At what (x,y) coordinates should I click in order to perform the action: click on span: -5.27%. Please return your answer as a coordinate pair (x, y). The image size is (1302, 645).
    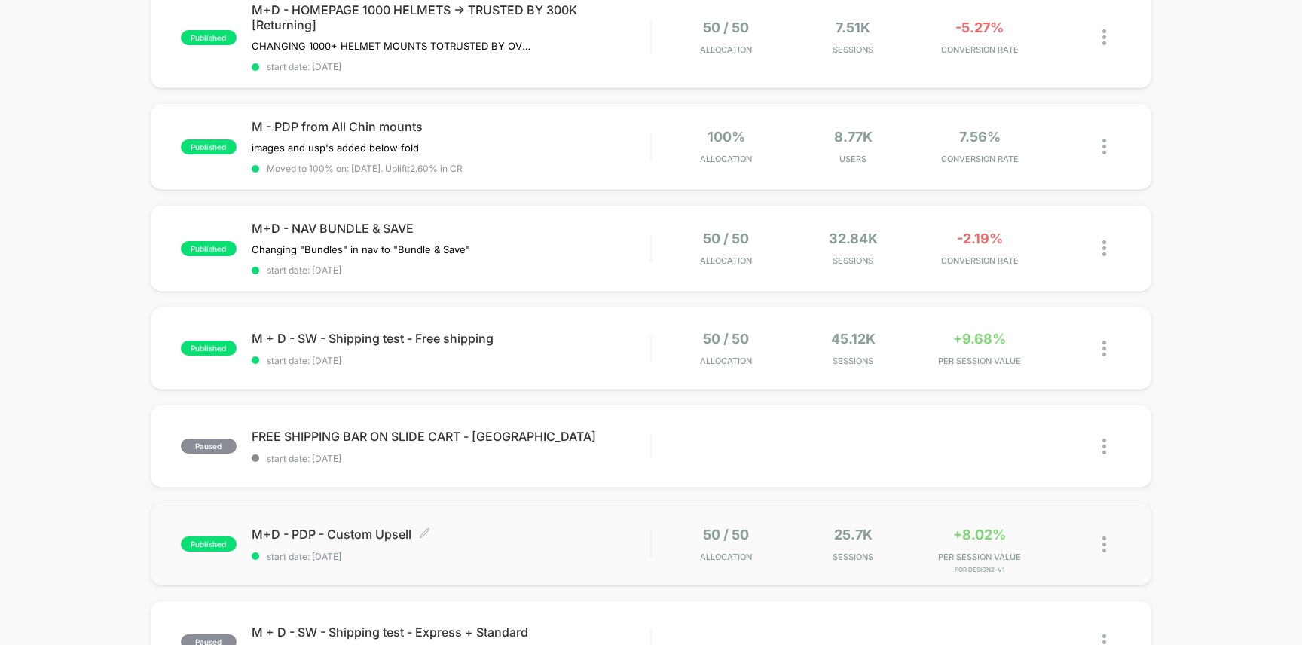
    Looking at the image, I should click on (979, 27).